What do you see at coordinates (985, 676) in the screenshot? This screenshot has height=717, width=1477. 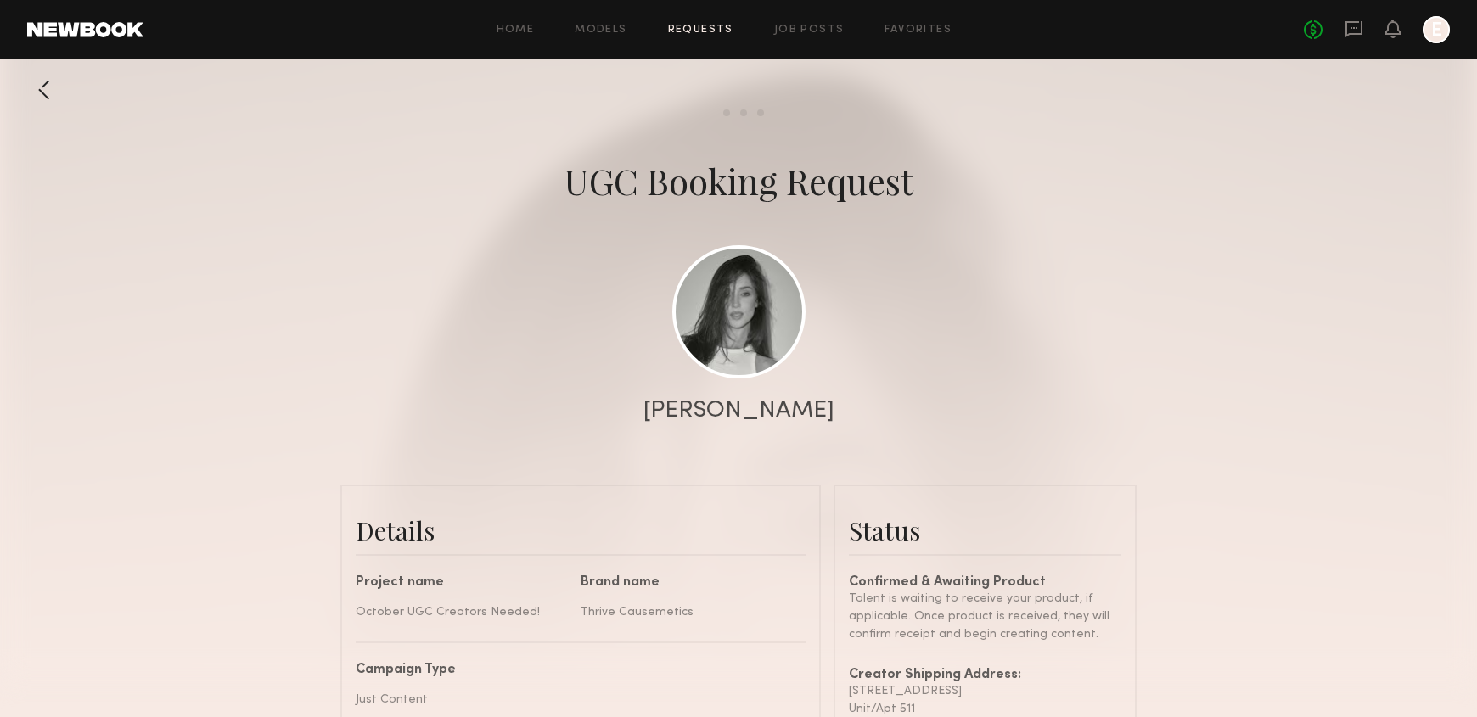 I see `div: Creator Shipping Address:` at bounding box center [985, 676].